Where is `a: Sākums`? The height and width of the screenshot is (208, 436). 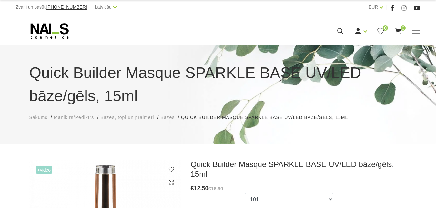
a: Sākums is located at coordinates (38, 118).